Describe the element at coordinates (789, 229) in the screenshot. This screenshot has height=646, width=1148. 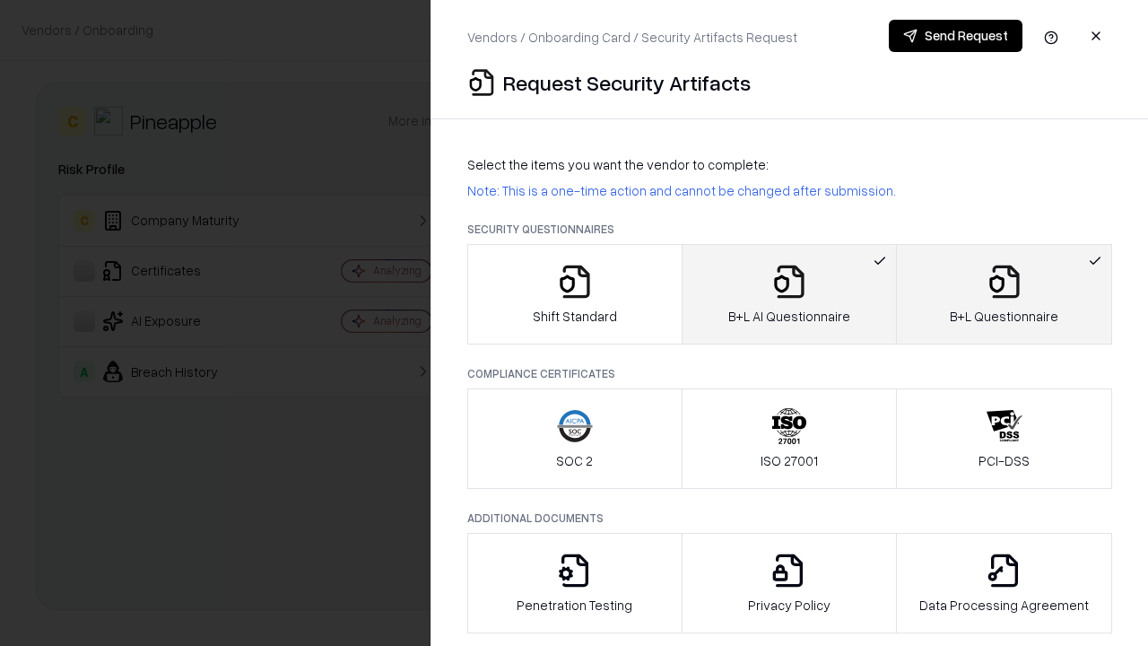
I see `p: Security Questionnaires` at that location.